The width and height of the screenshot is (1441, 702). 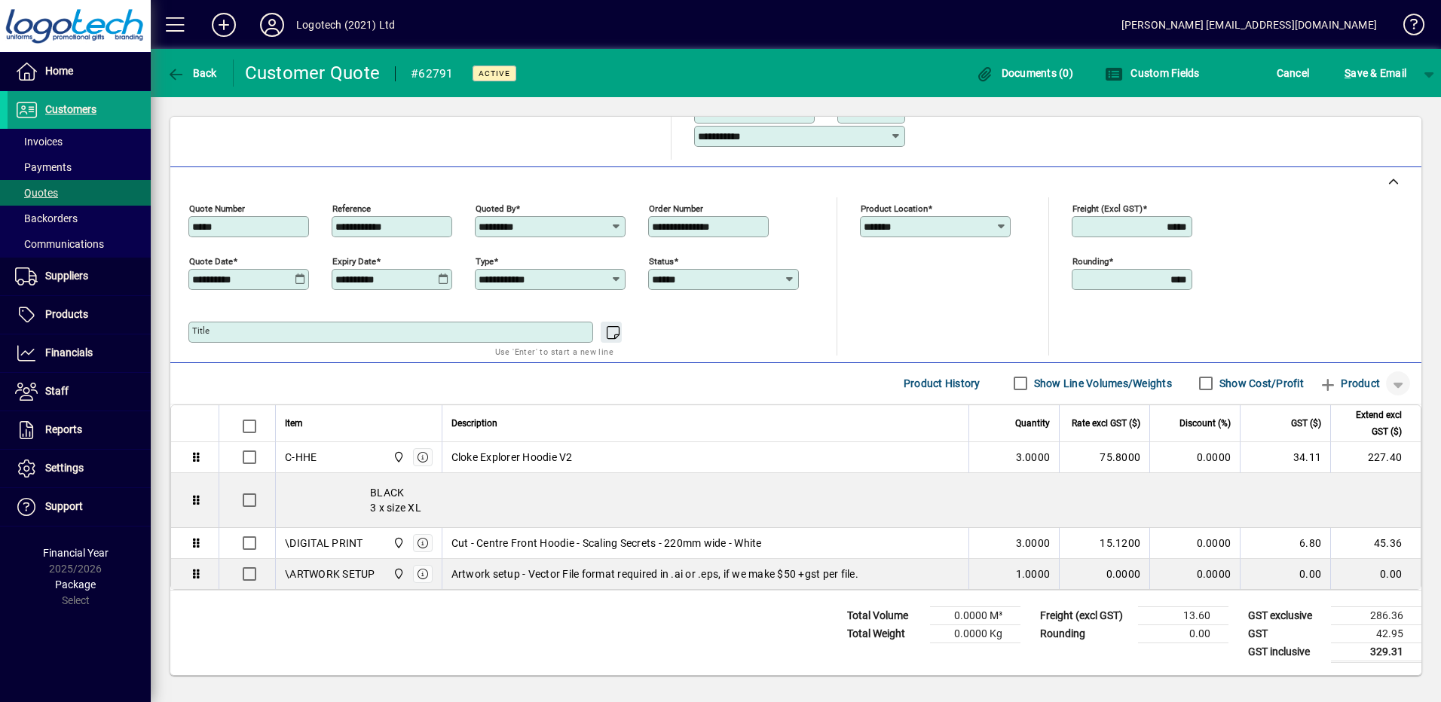 I want to click on a: Products, so click(x=79, y=315).